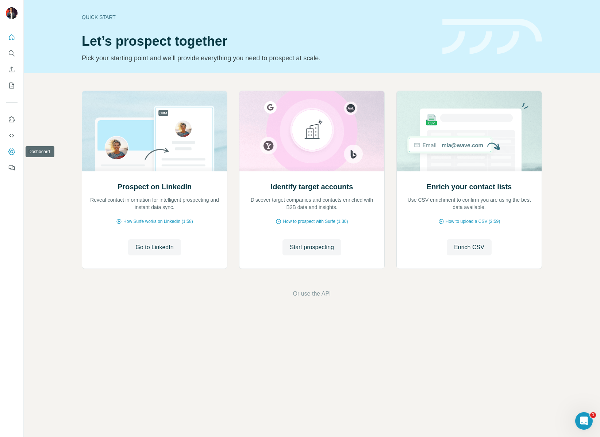 This screenshot has width=600, height=437. I want to click on img: Prospect on LinkedIn, so click(155, 131).